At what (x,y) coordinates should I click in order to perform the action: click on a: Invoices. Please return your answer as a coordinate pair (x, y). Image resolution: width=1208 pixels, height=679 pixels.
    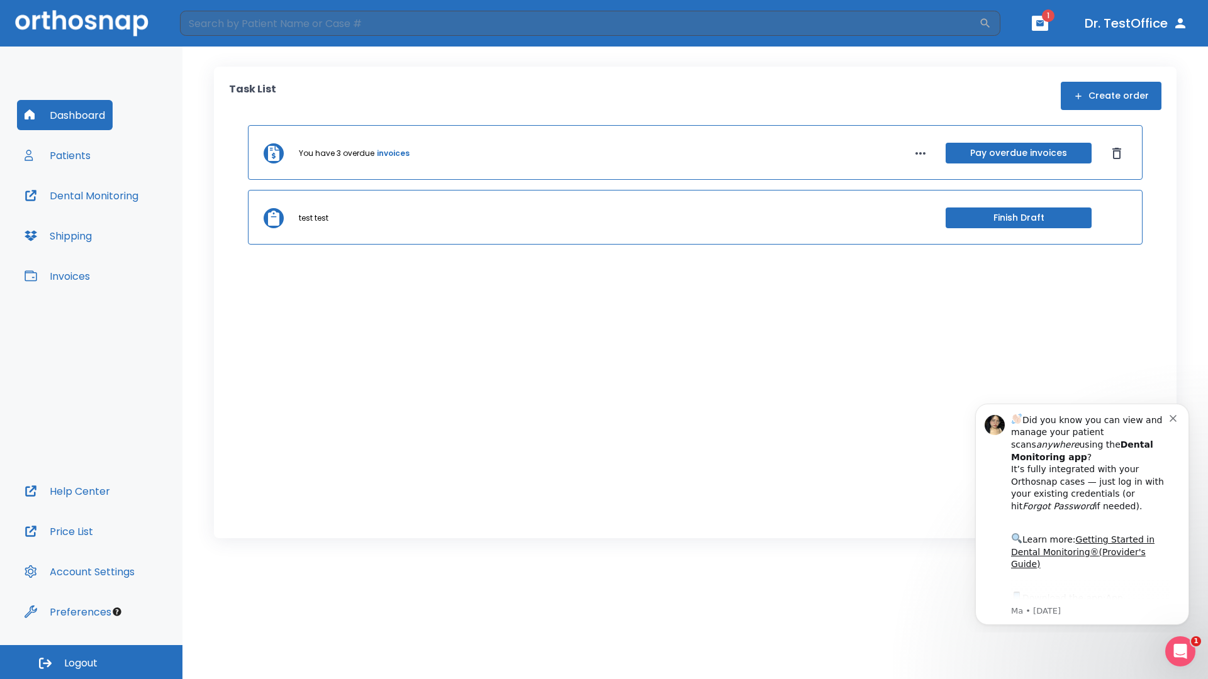
    Looking at the image, I should click on (57, 276).